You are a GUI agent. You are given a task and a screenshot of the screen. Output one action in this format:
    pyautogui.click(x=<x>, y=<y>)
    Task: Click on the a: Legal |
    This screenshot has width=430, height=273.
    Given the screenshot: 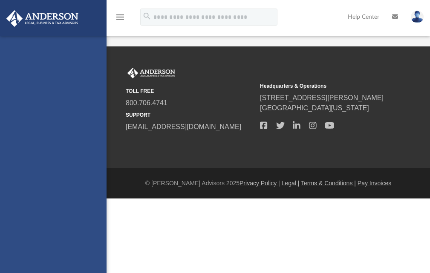 What is the action you would take?
    pyautogui.click(x=291, y=183)
    